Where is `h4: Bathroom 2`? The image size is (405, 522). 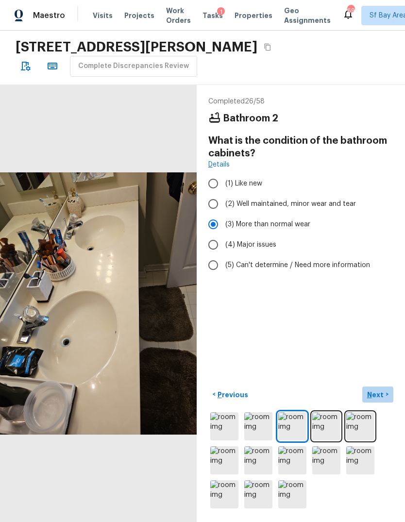 h4: Bathroom 2 is located at coordinates (251, 118).